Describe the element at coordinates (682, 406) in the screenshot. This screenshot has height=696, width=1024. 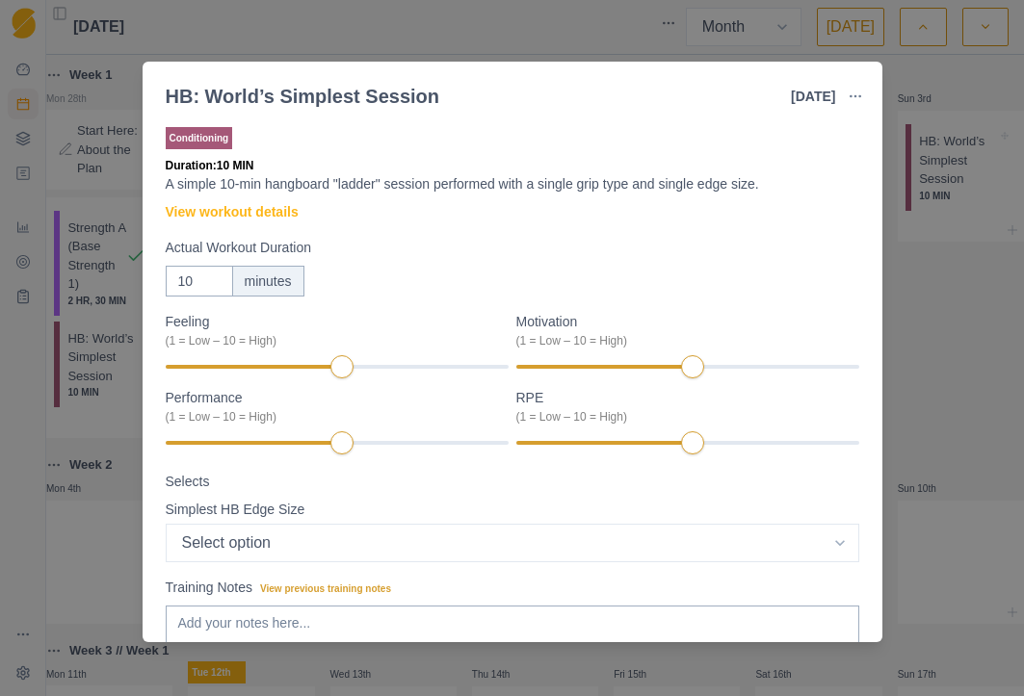
I see `label: RPE` at that location.